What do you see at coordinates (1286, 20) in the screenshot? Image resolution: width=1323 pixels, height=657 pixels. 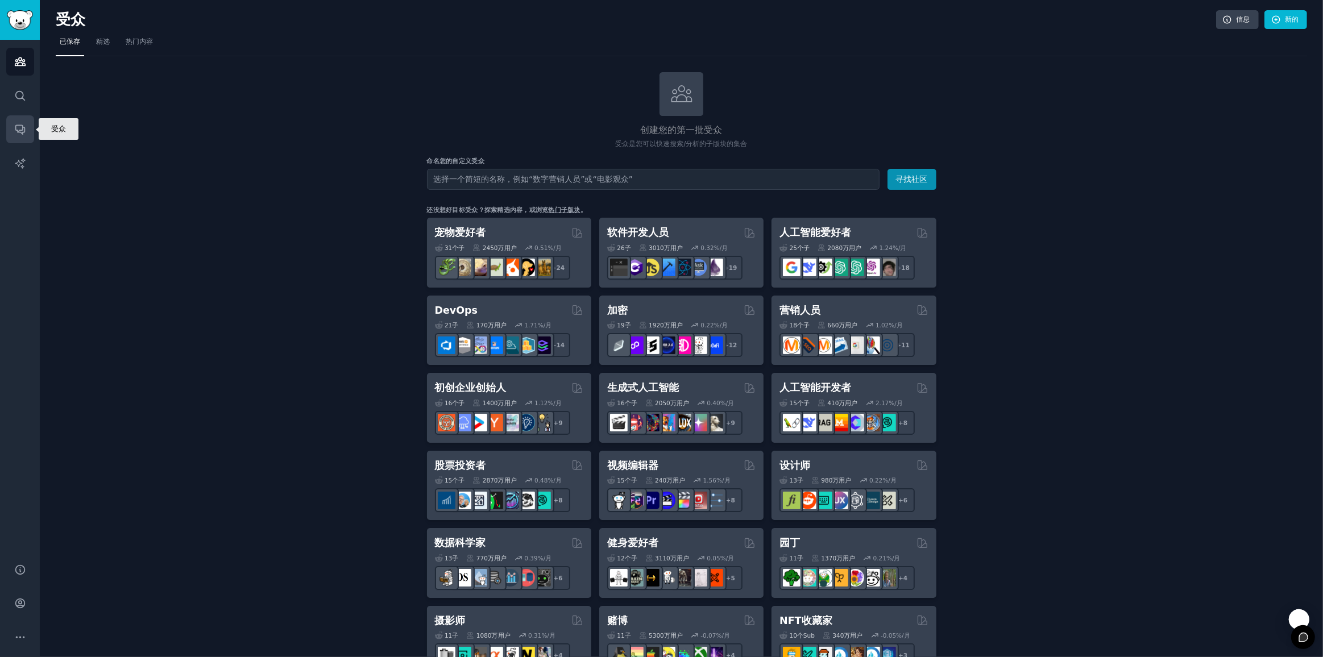 I see `a: 新的` at bounding box center [1286, 20].